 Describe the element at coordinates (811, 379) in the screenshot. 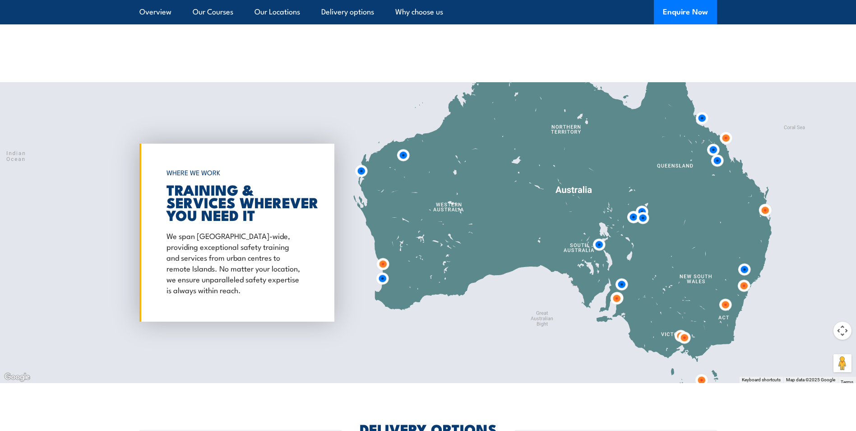

I see `span: Map data ©2025 Google` at that location.